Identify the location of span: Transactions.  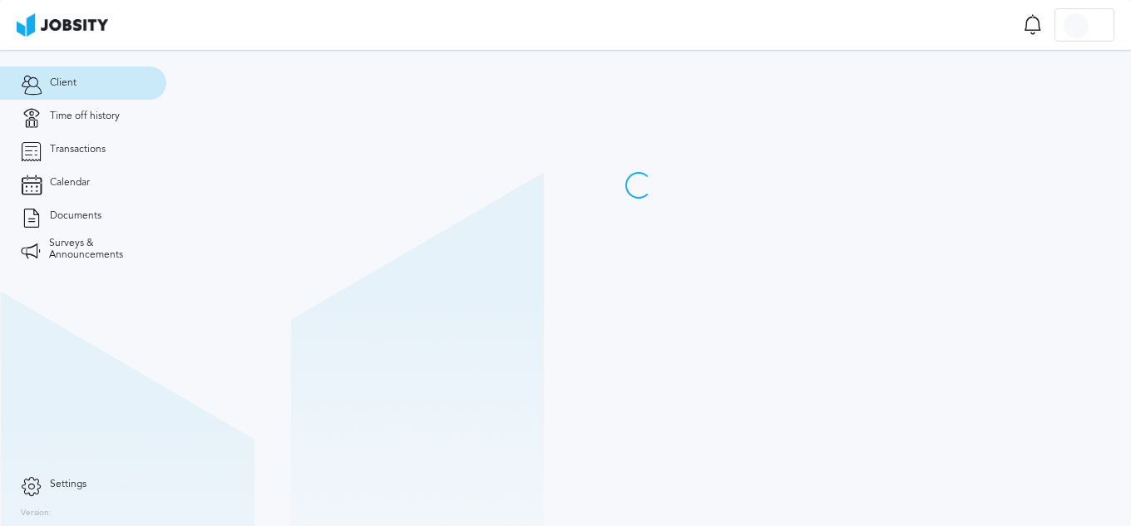
(77, 150).